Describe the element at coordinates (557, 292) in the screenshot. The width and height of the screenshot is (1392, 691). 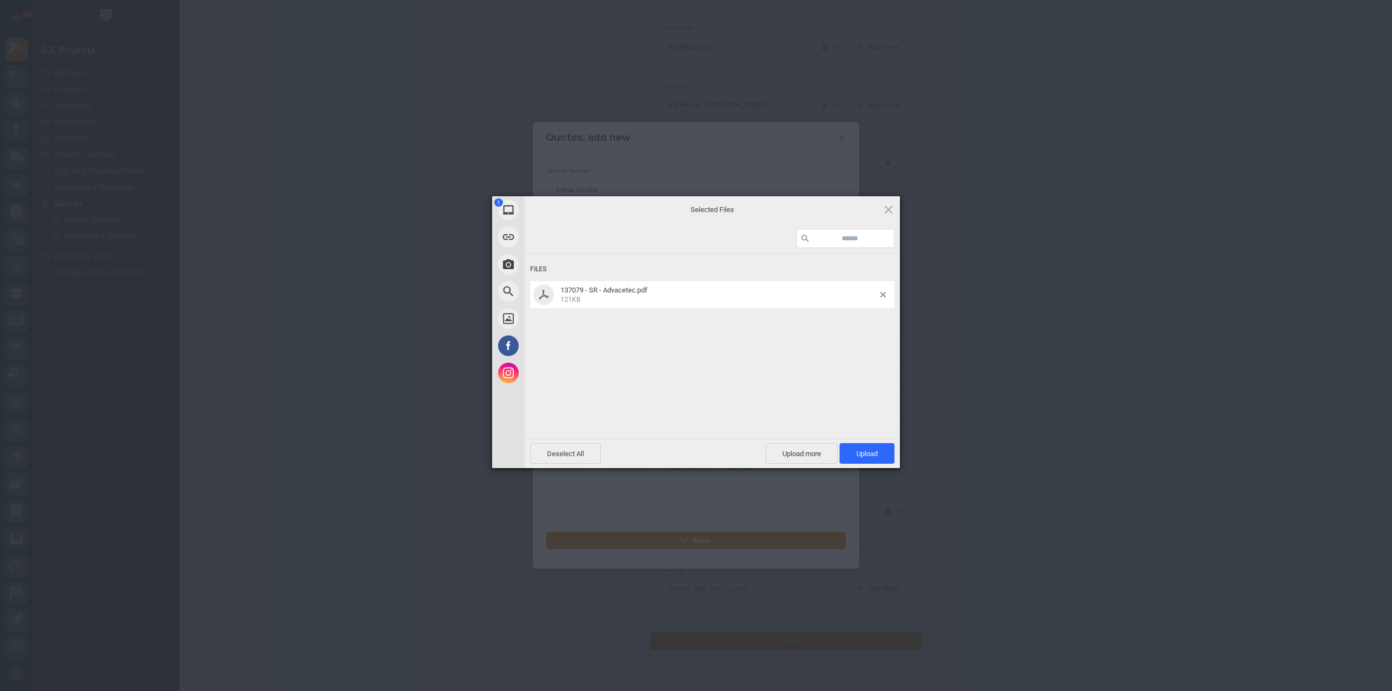
I see `div: Web Search` at that location.